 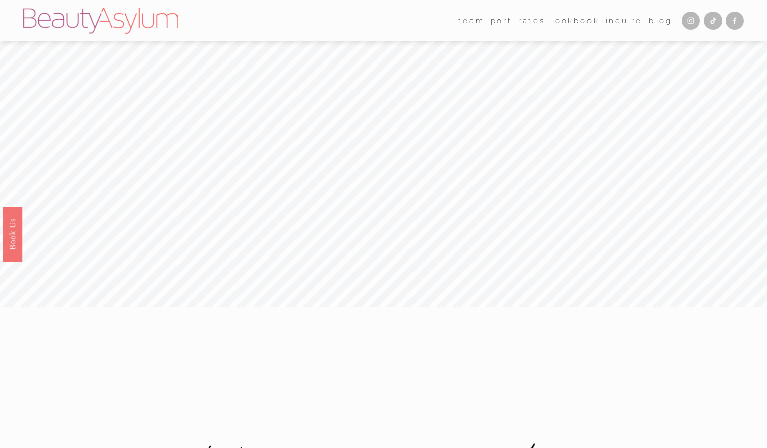 I want to click on a: Inquire, so click(x=624, y=21).